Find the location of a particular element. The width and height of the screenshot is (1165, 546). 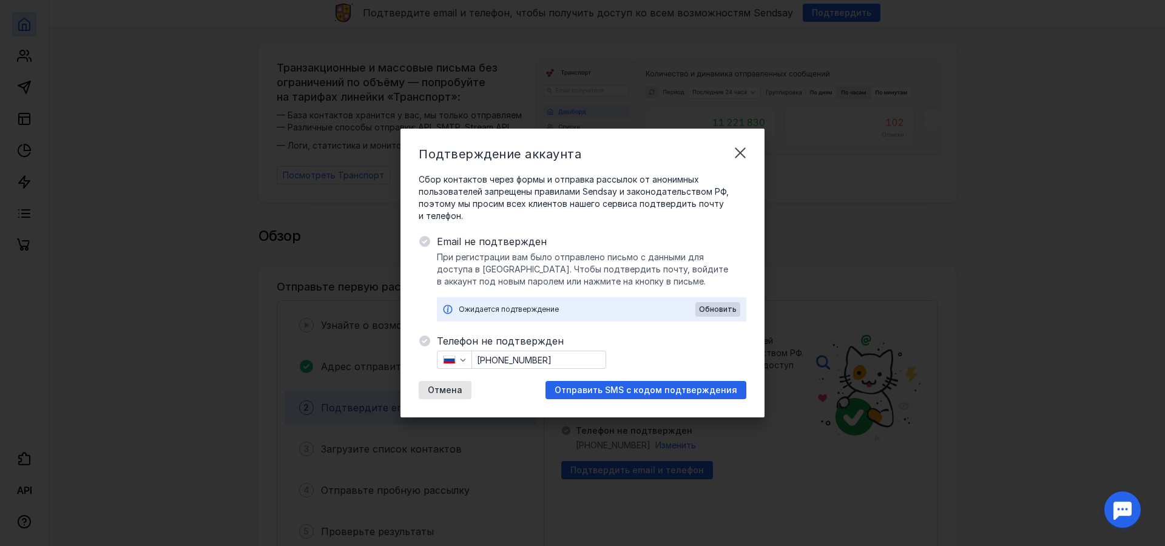

span: Email не подтвержден is located at coordinates (591, 241).